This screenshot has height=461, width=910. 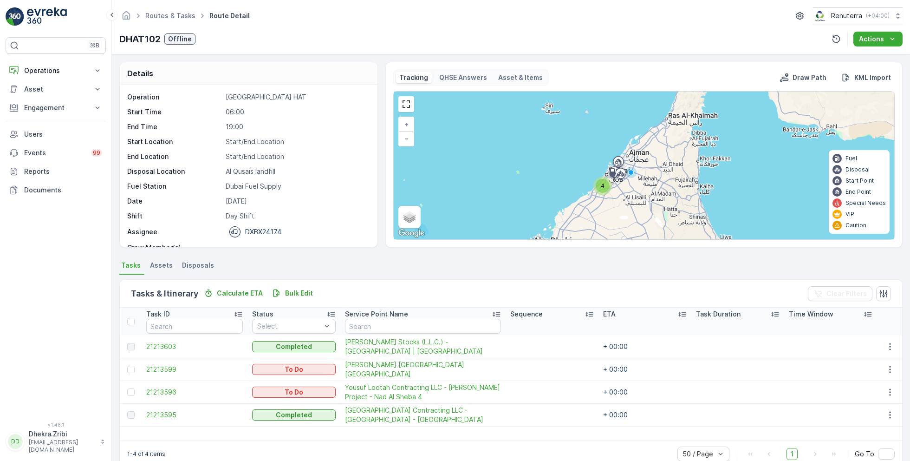 I want to click on a: Zoom In, so click(x=406, y=124).